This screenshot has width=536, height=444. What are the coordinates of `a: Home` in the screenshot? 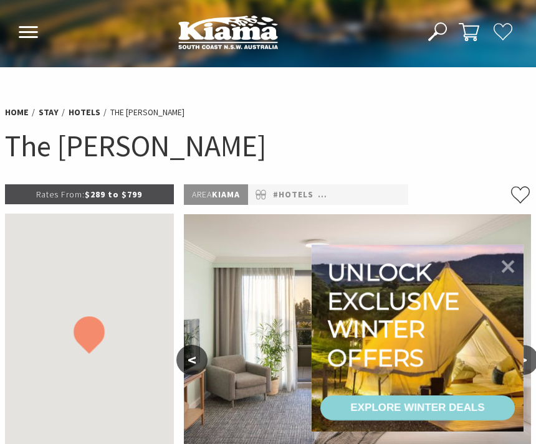 It's located at (17, 112).